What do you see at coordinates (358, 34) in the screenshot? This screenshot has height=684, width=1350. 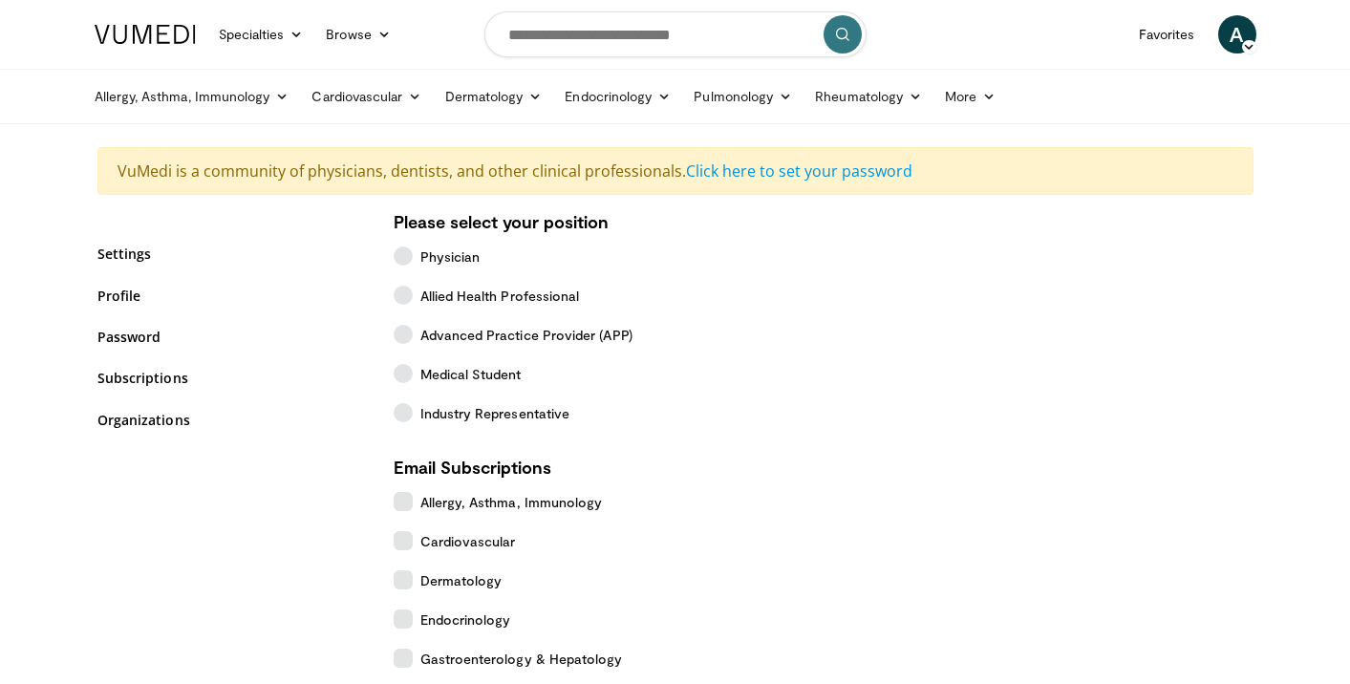 I see `a: Browse` at bounding box center [358, 34].